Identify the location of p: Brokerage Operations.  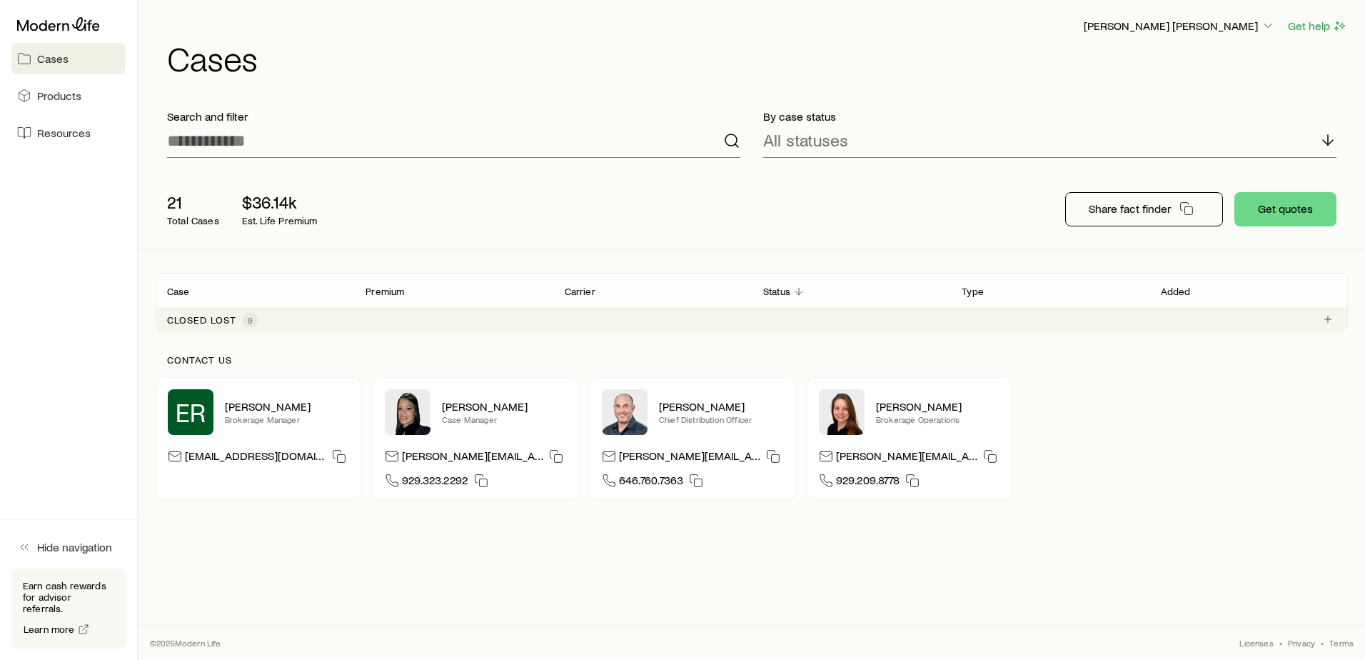
(938, 419).